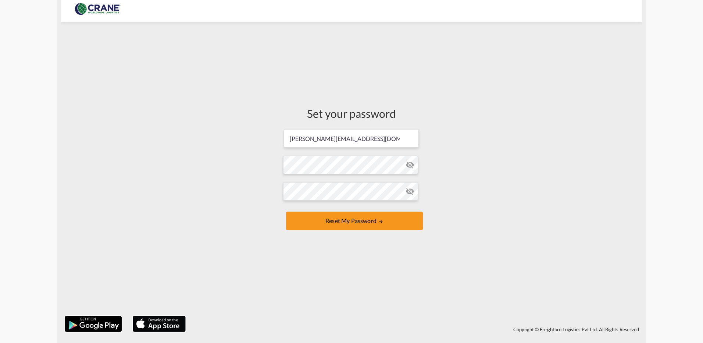 This screenshot has height=343, width=703. What do you see at coordinates (93, 324) in the screenshot?
I see `img: google.png` at bounding box center [93, 324].